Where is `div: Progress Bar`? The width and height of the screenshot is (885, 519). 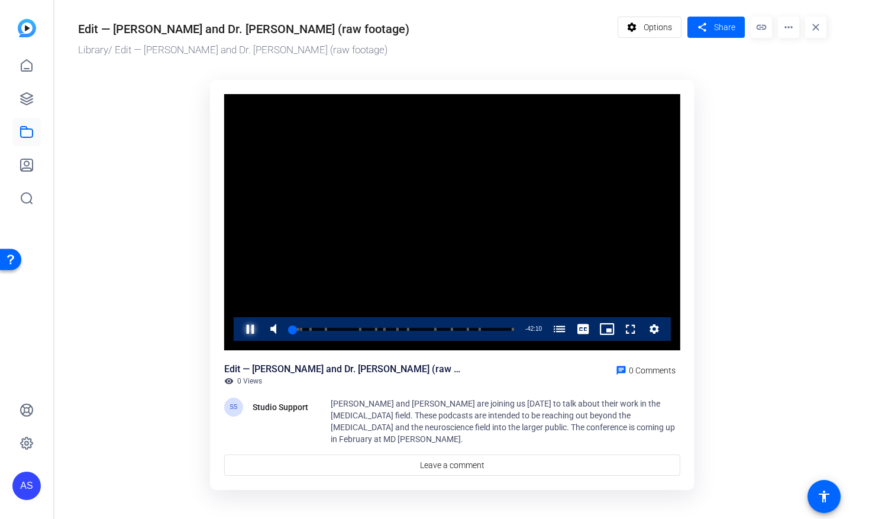
div: Progress Bar is located at coordinates (402, 329).